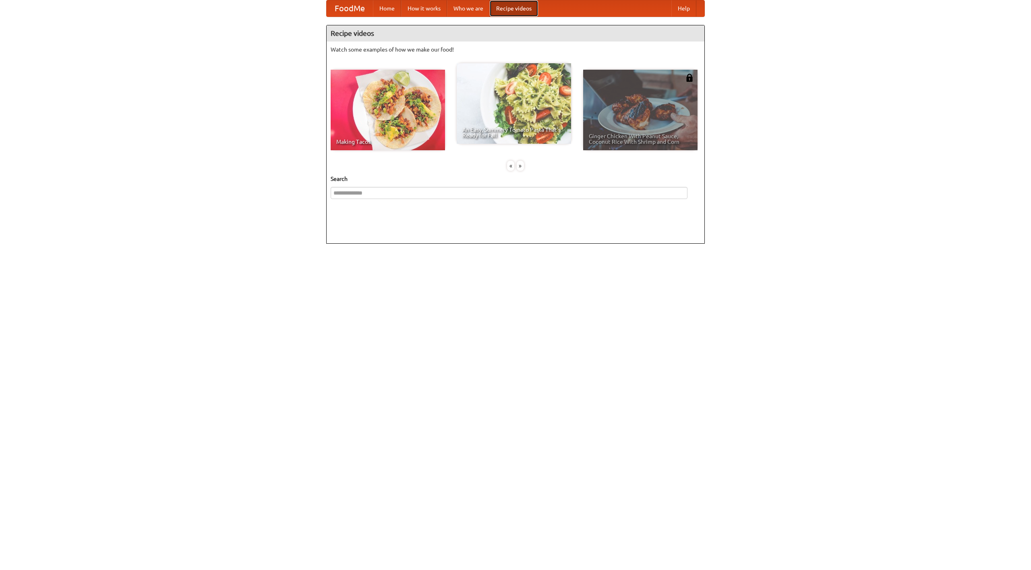  I want to click on a: Recipe videos, so click(514, 8).